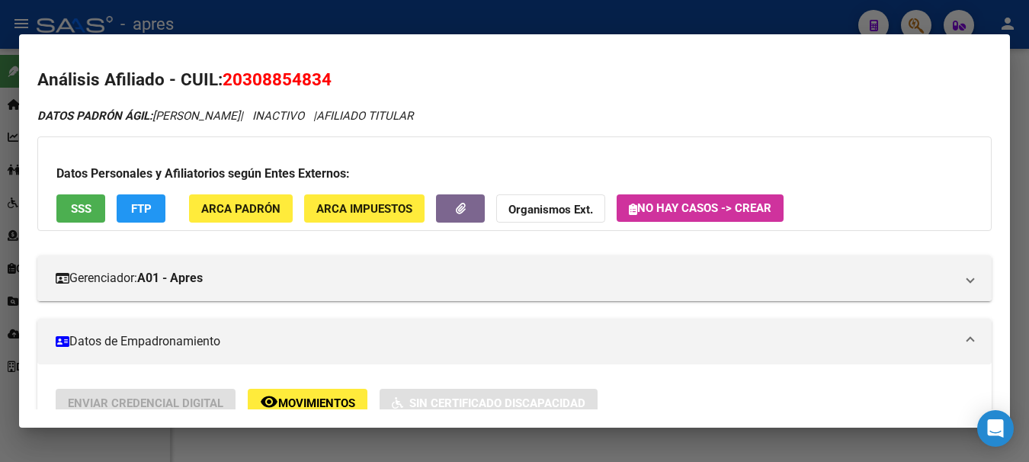 This screenshot has width=1029, height=462. What do you see at coordinates (700, 208) in the screenshot?
I see `span: No hay casos -> Crear` at bounding box center [700, 208].